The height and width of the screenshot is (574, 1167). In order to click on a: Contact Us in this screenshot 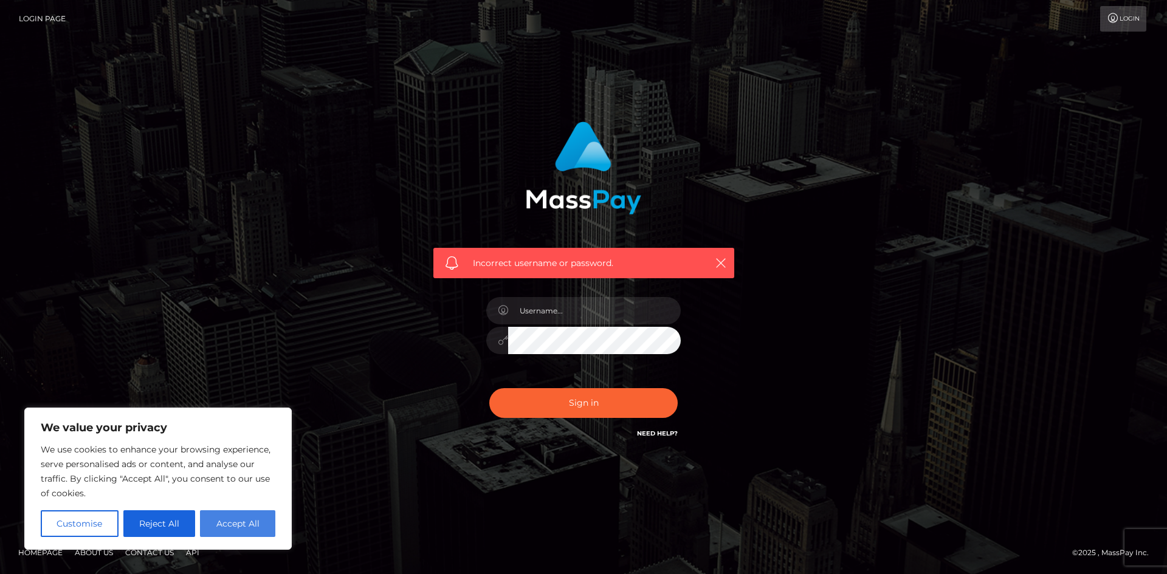, I will do `click(150, 552)`.